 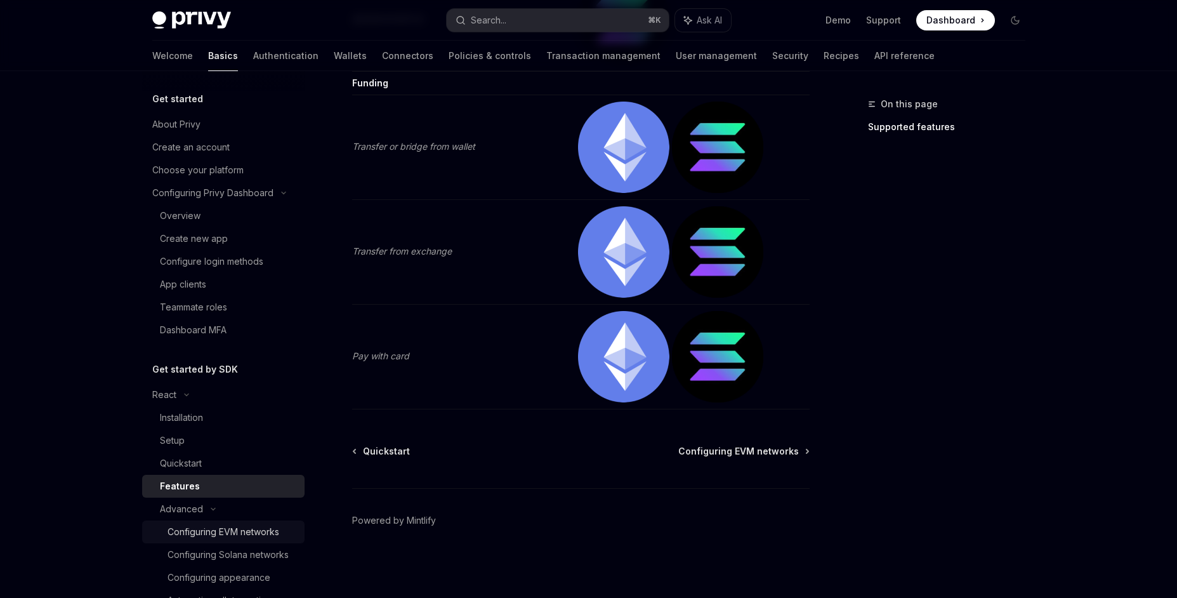 What do you see at coordinates (841, 56) in the screenshot?
I see `a: Recipes` at bounding box center [841, 56].